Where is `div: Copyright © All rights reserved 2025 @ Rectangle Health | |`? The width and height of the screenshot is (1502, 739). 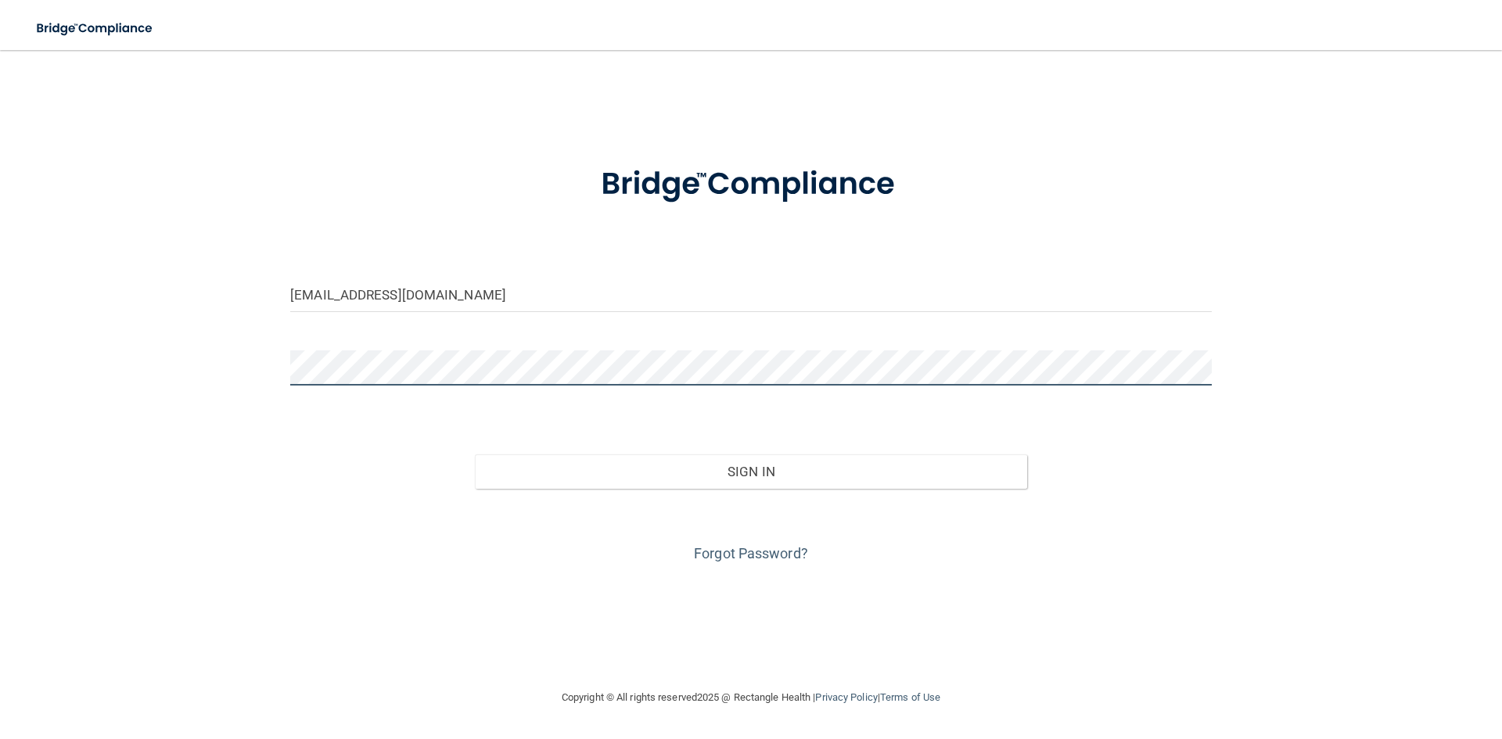 div: Copyright © All rights reserved 2025 @ Rectangle Health | | is located at coordinates (751, 698).